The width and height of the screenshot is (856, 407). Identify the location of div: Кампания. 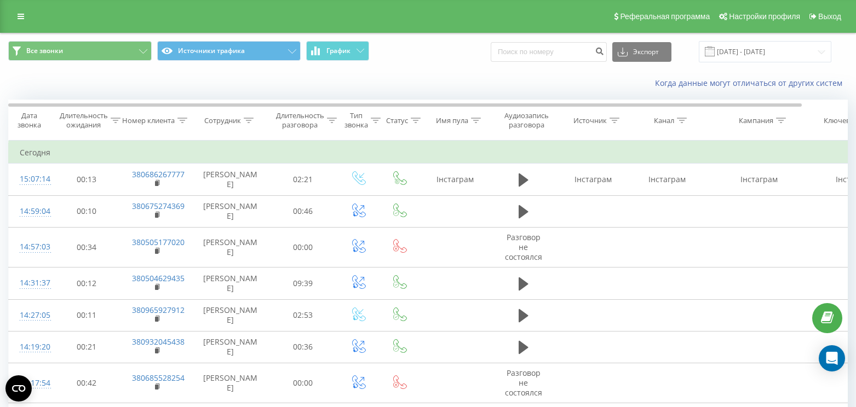
(756, 120).